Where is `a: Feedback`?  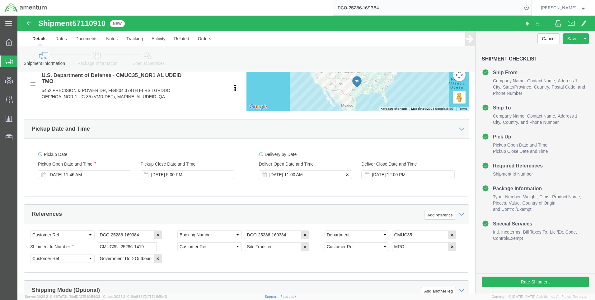
a: Feedback is located at coordinates (288, 296).